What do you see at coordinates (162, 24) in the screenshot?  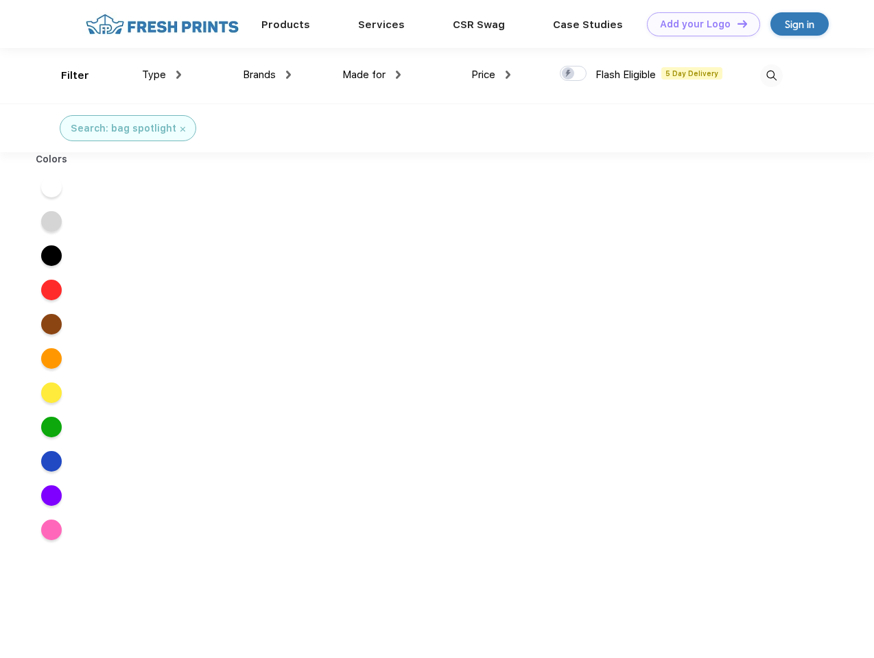 I see `img: fo%20logo%202.webp` at bounding box center [162, 24].